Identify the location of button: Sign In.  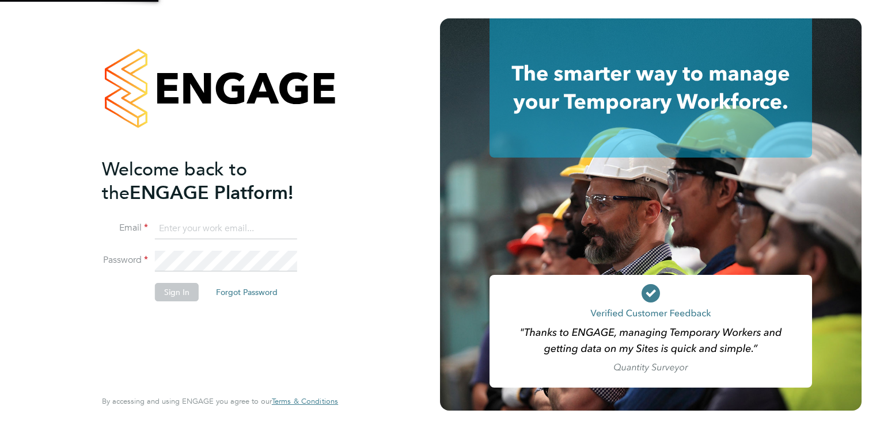
(177, 292).